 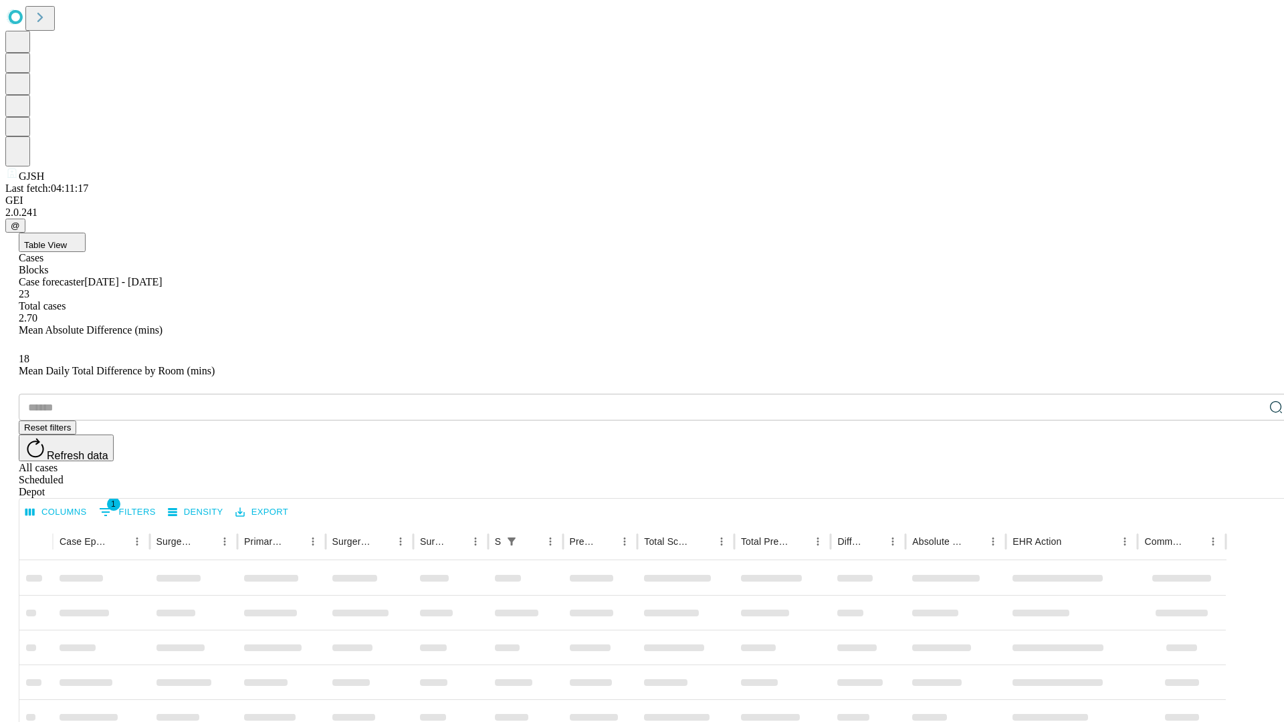 What do you see at coordinates (24, 294) in the screenshot?
I see `span: 23` at bounding box center [24, 294].